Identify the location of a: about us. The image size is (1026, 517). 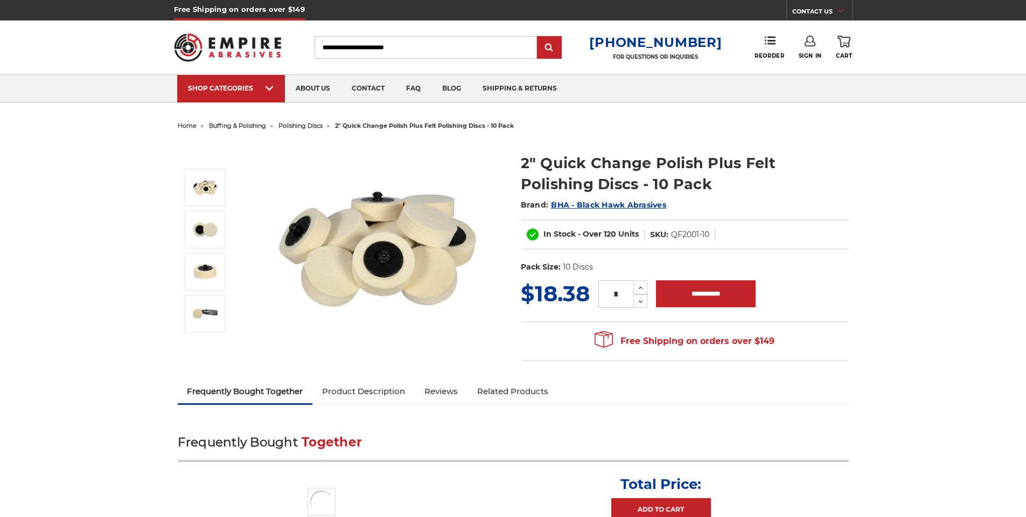
(313, 88).